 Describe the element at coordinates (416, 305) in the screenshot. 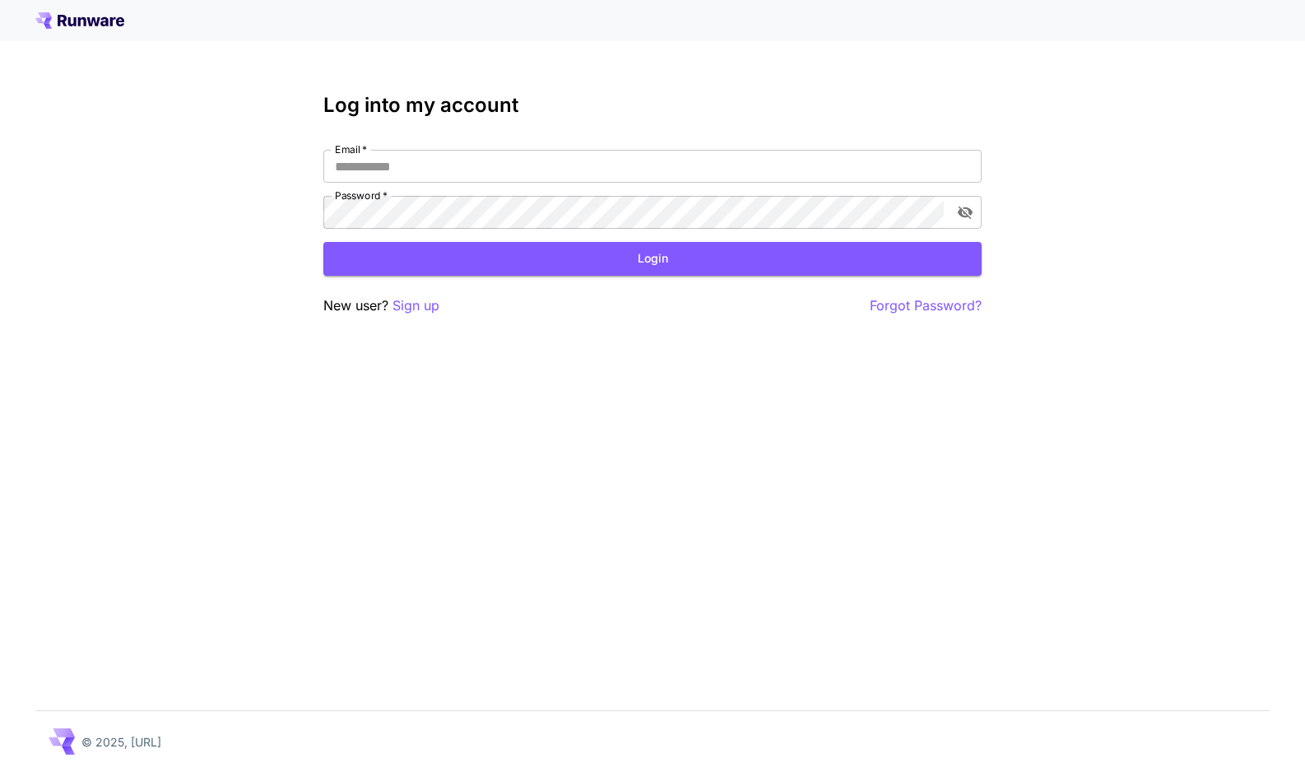

I see `p: Sign up` at that location.